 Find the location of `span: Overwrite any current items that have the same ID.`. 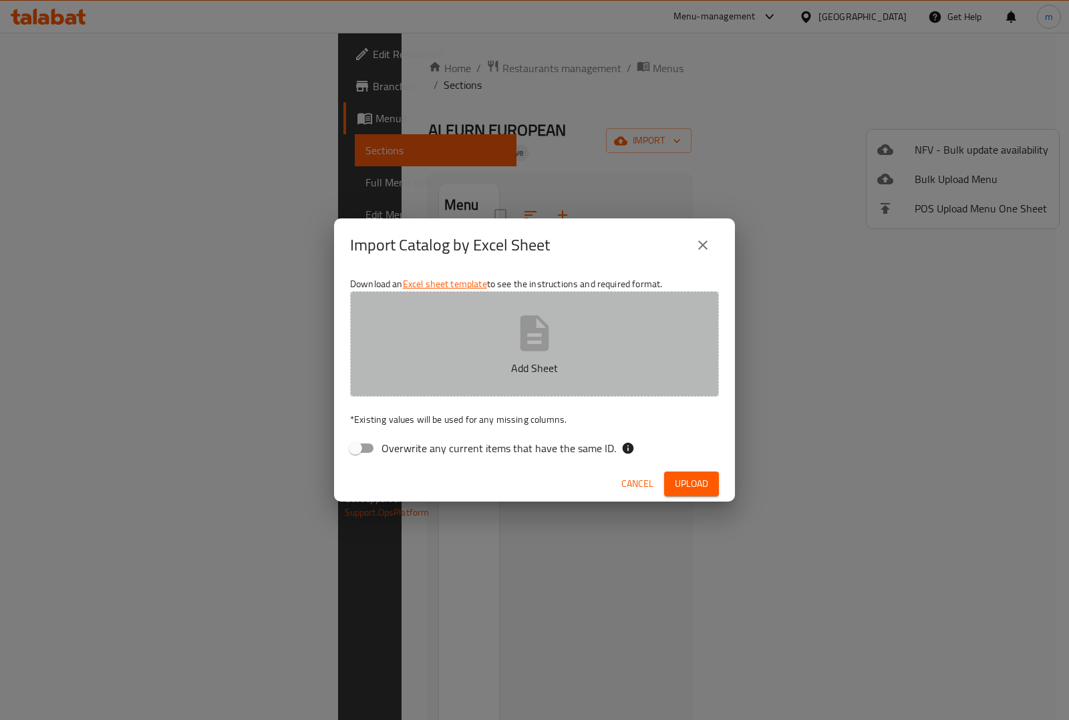

span: Overwrite any current items that have the same ID. is located at coordinates (498, 448).